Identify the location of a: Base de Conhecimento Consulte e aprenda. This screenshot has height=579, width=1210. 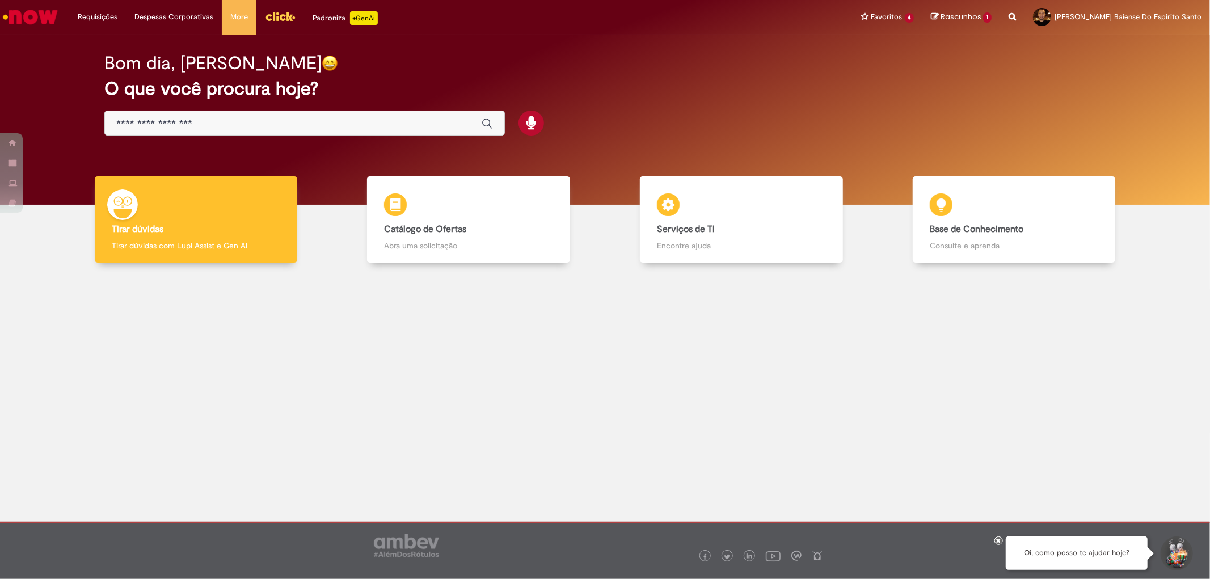
(1013, 219).